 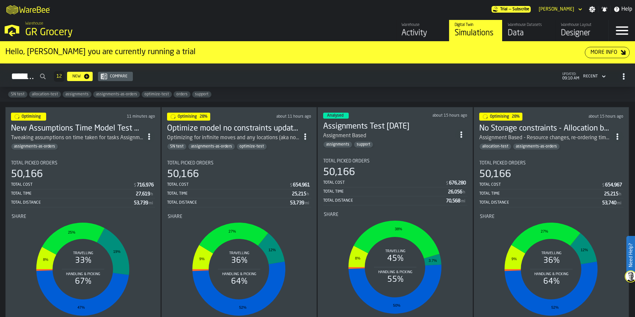 What do you see at coordinates (582, 25) in the screenshot?
I see `div: Warehouse Layout` at bounding box center [582, 25].